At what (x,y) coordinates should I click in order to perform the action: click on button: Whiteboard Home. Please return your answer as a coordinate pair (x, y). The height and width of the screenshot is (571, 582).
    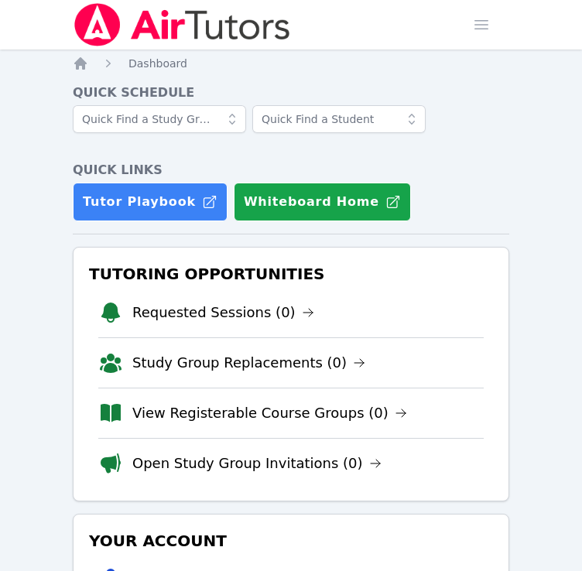
    Looking at the image, I should click on (322, 202).